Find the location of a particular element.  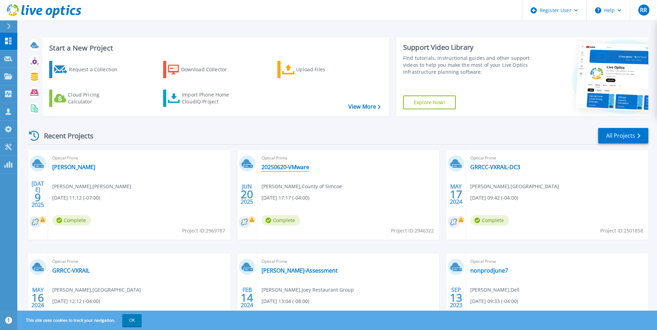

div: Request a Collection is located at coordinates (97, 70).